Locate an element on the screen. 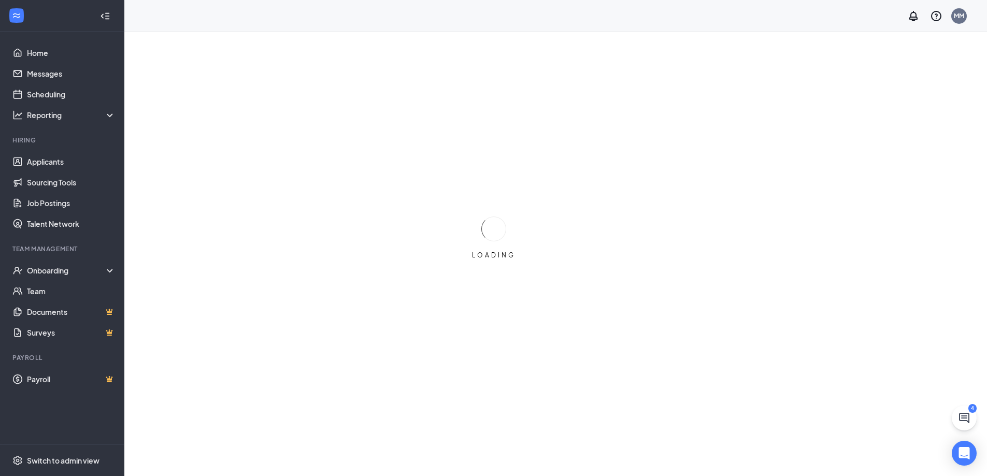 This screenshot has width=987, height=476. svg: Analysis is located at coordinates (18, 115).